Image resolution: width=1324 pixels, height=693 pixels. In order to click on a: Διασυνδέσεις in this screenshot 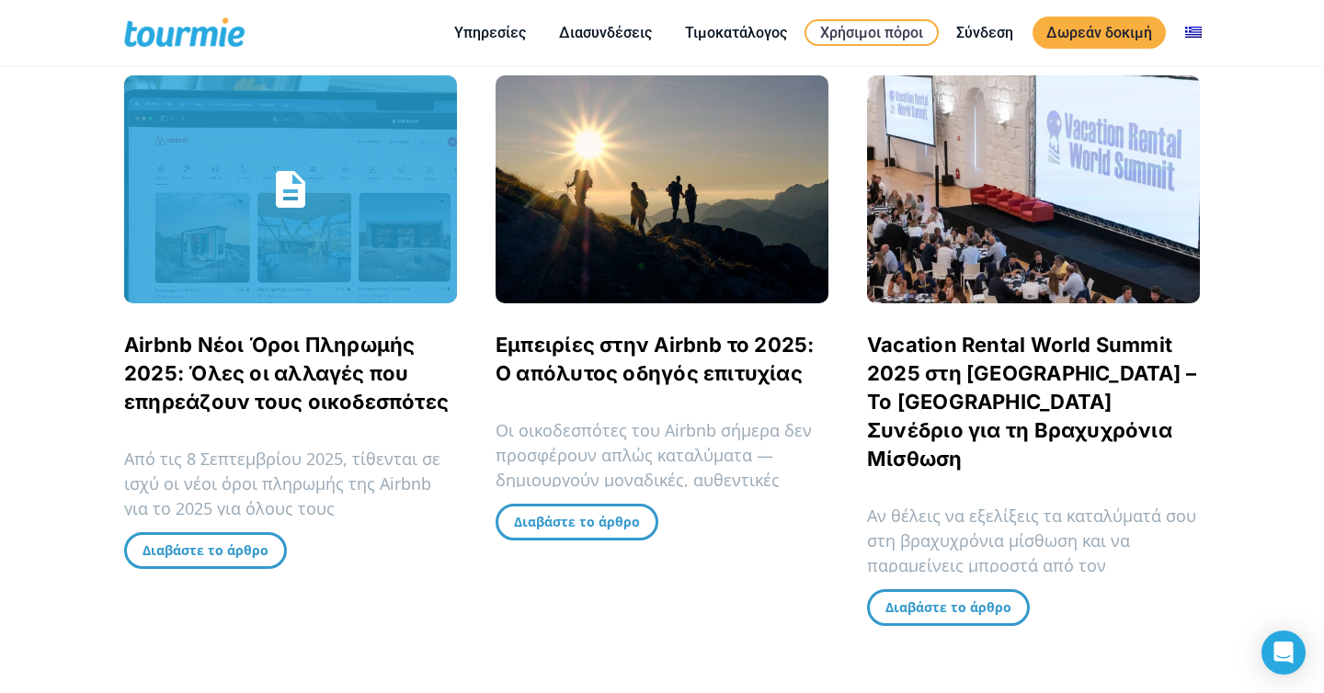, I will do `click(605, 32)`.